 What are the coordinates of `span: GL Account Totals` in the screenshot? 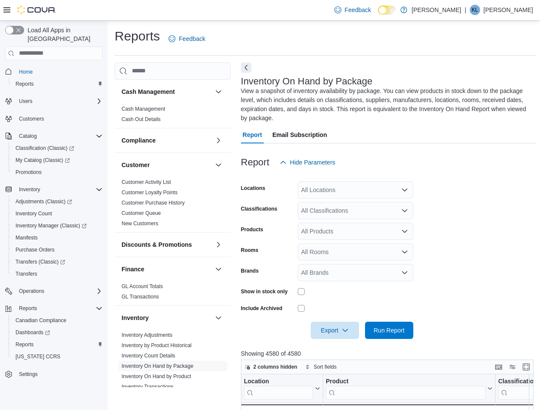 It's located at (142, 287).